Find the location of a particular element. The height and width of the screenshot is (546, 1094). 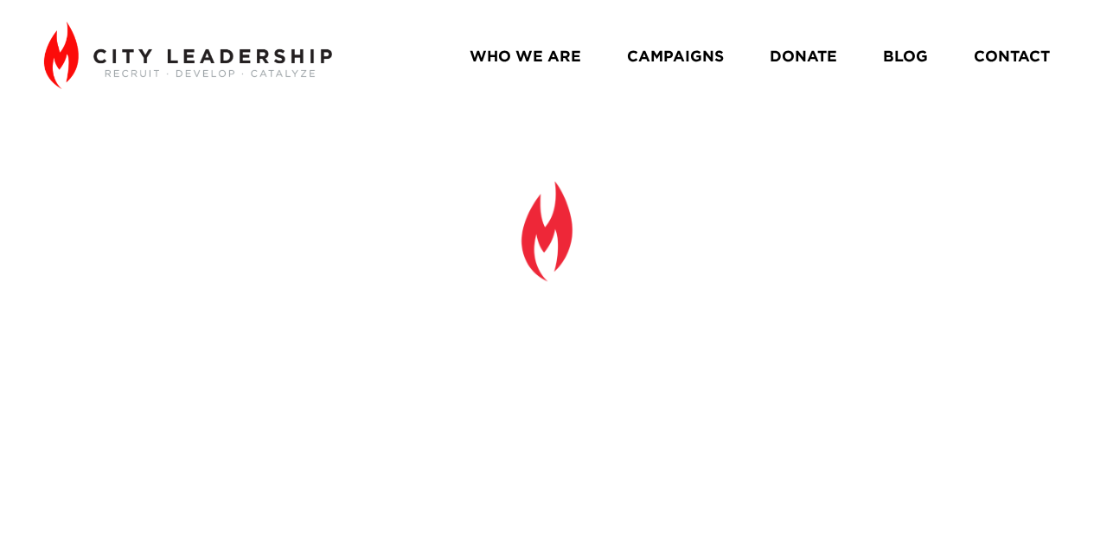

a: DONATE is located at coordinates (804, 55).